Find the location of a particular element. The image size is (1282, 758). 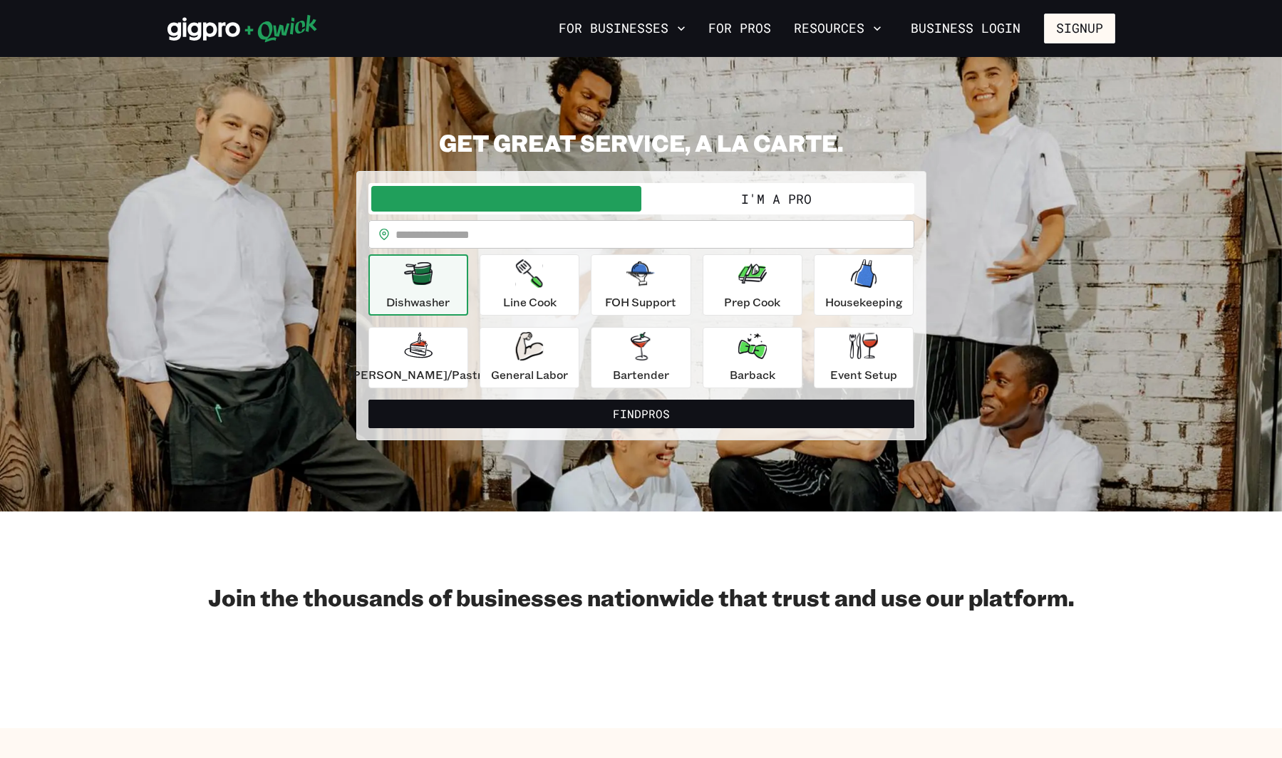

button: Housekeeping is located at coordinates (864, 285).